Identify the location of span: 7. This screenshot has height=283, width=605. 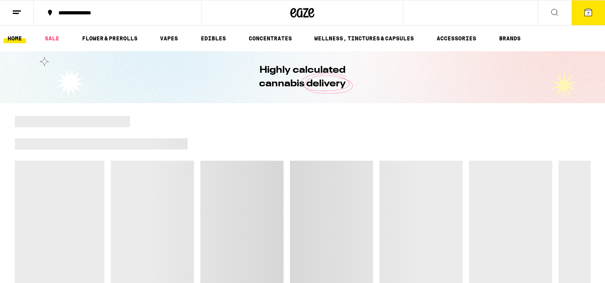
(588, 13).